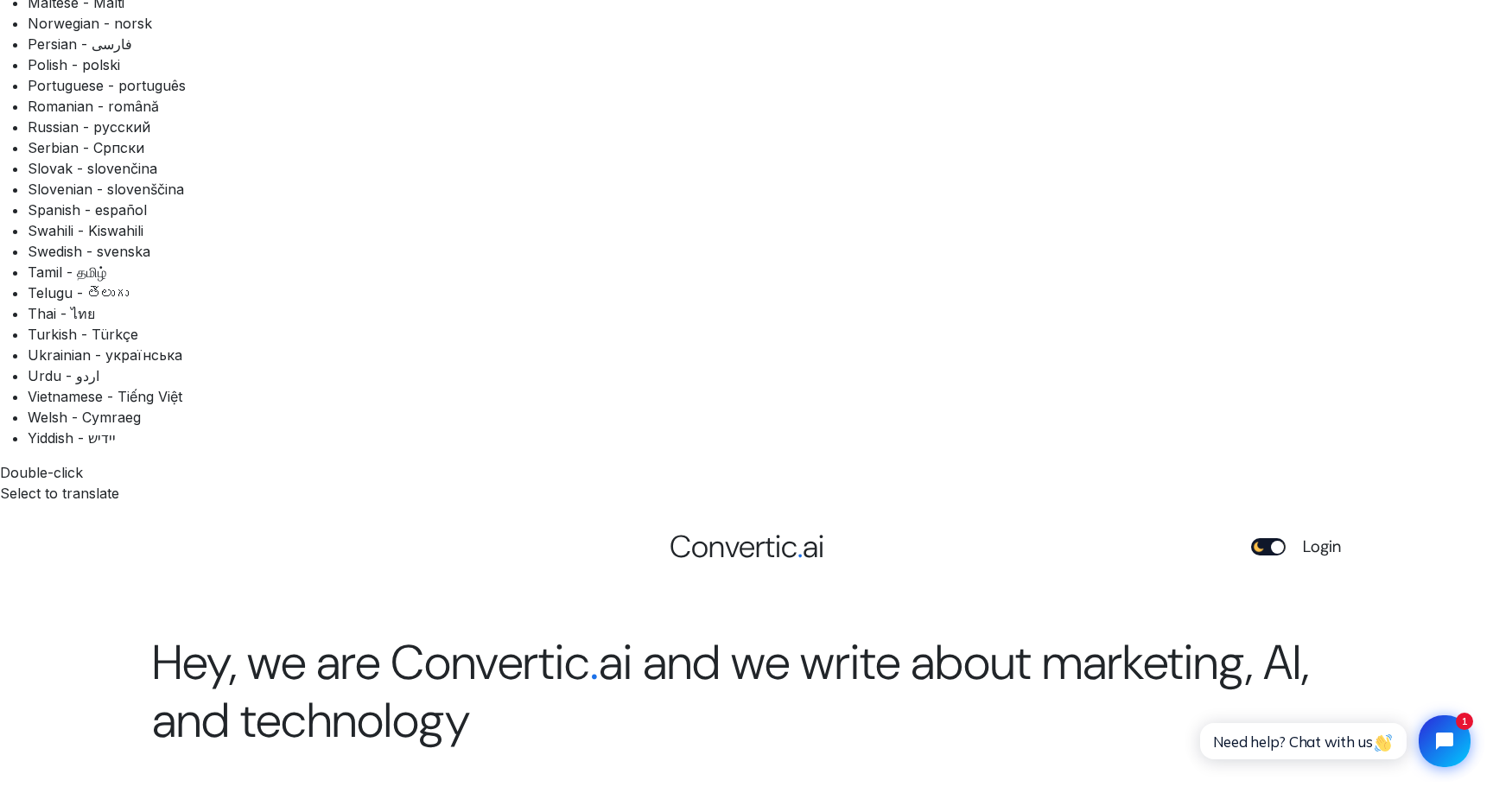  What do you see at coordinates (760, 168) in the screenshot?
I see `a: Slovak - slovenčina` at bounding box center [760, 168].